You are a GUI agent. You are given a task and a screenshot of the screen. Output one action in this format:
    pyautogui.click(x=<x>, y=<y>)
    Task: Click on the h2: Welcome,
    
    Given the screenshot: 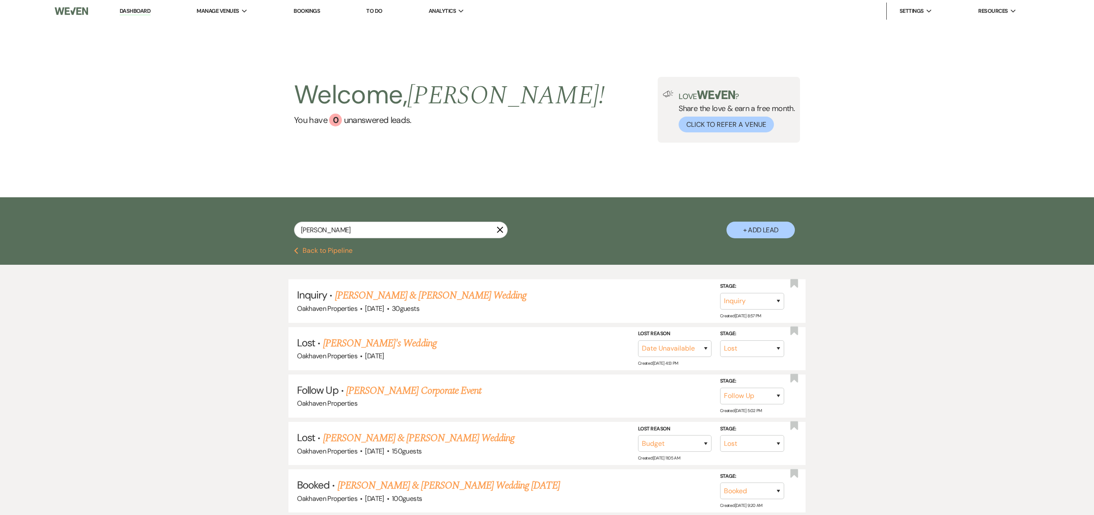 What is the action you would take?
    pyautogui.click(x=449, y=95)
    